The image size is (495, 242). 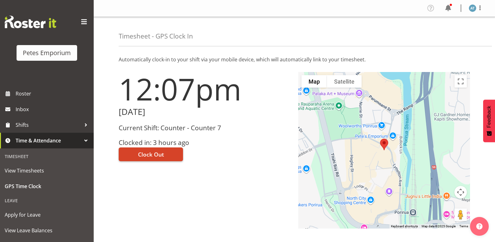 What do you see at coordinates (151, 154) in the screenshot?
I see `button: Clock Out` at bounding box center [151, 154].